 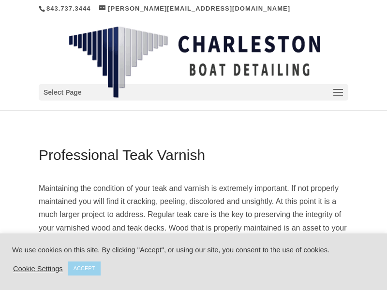 What do you see at coordinates (38, 269) in the screenshot?
I see `a: Cookie Settings` at bounding box center [38, 269].